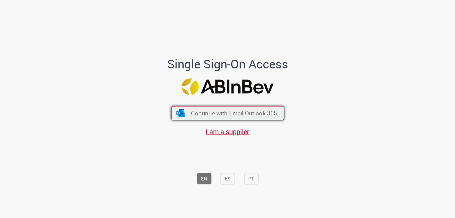 Image resolution: width=455 pixels, height=218 pixels. What do you see at coordinates (251, 179) in the screenshot?
I see `button: PT` at bounding box center [251, 179].